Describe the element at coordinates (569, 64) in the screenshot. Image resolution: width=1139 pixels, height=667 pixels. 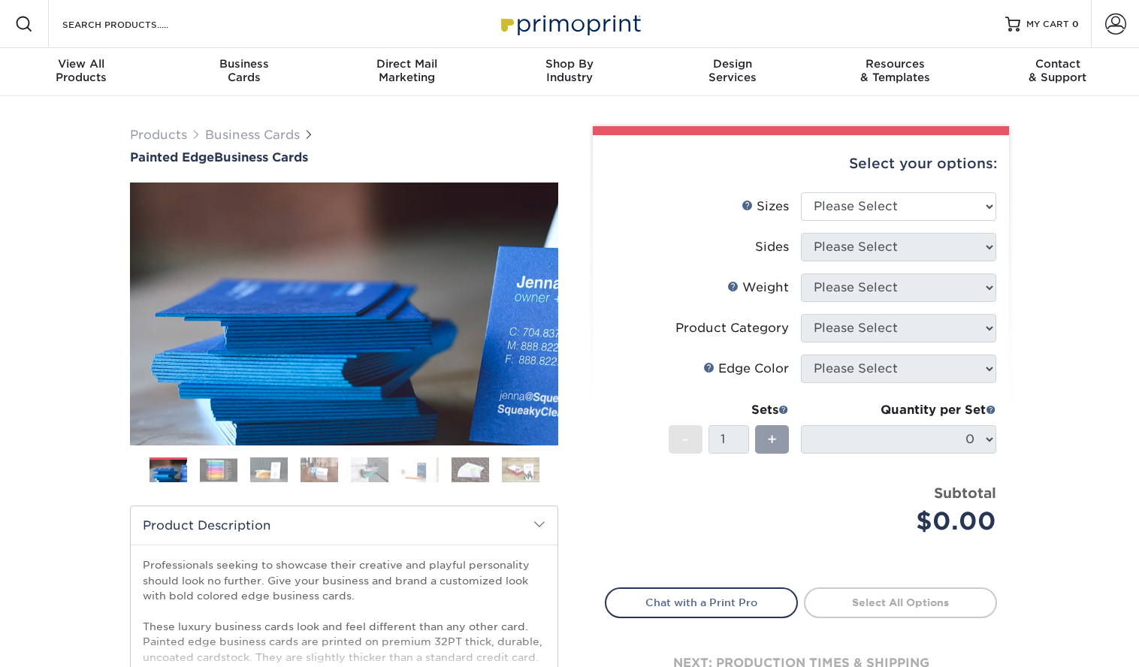
I see `span: Shop By` at that location.